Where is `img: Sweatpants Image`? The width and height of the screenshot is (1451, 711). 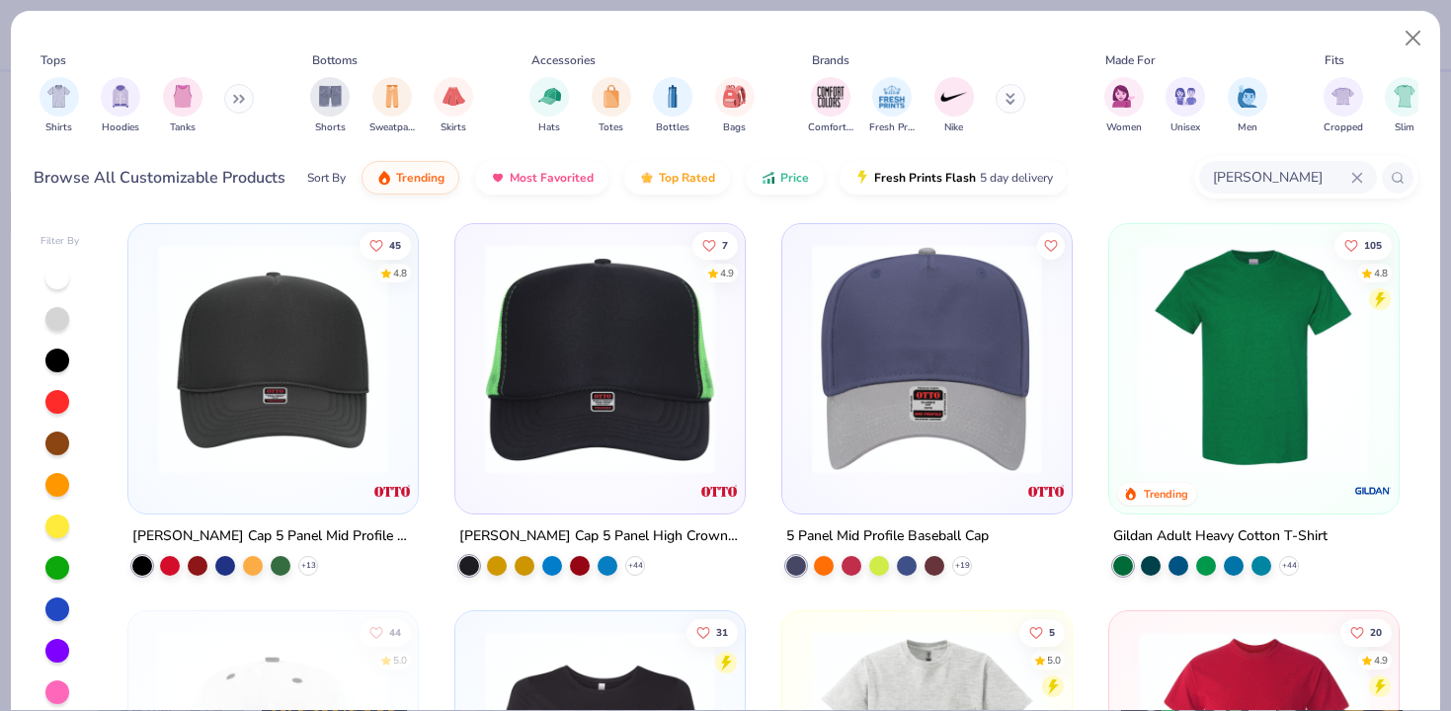 img: Sweatpants Image is located at coordinates (392, 96).